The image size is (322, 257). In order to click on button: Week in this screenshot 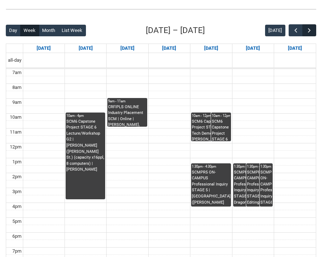, I will do `click(30, 30)`.